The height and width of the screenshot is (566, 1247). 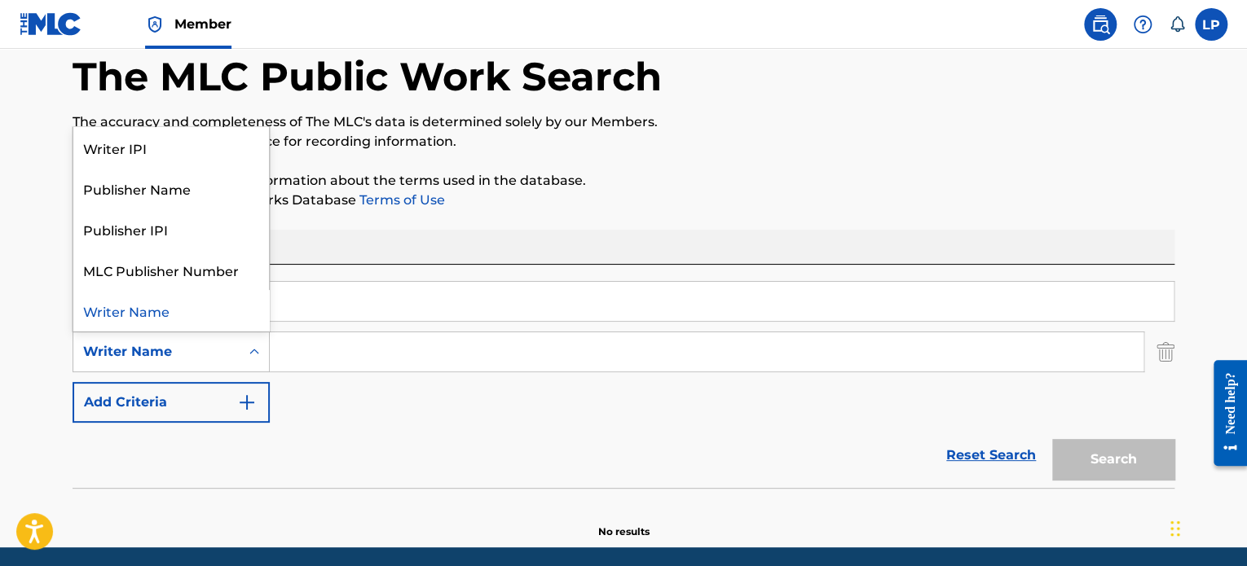 I want to click on a: Reset Search, so click(x=991, y=456).